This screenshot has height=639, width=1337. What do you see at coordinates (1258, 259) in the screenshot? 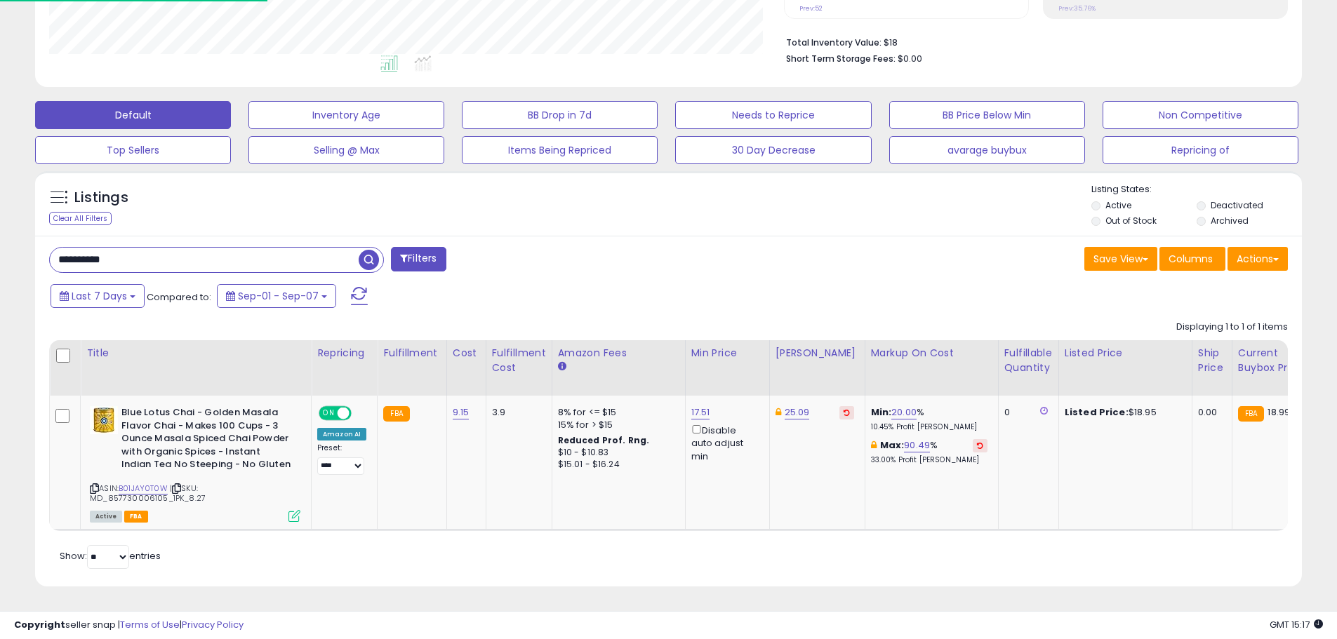
I see `button: Actions` at bounding box center [1258, 259].